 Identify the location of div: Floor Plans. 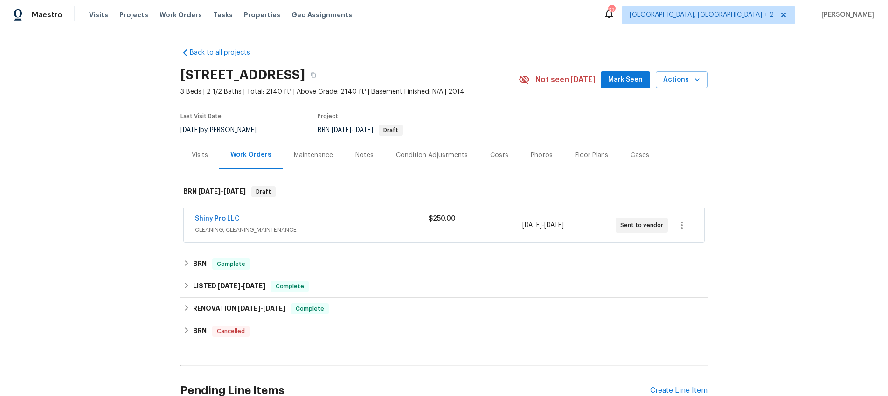
(591, 155).